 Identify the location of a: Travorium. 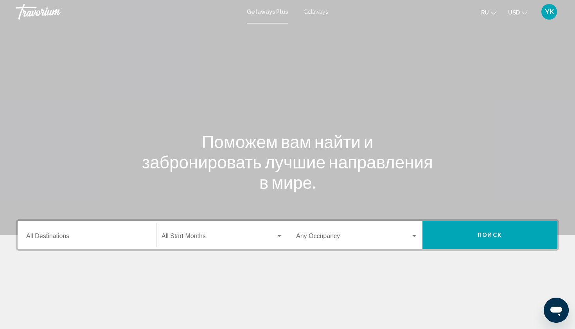
(127, 12).